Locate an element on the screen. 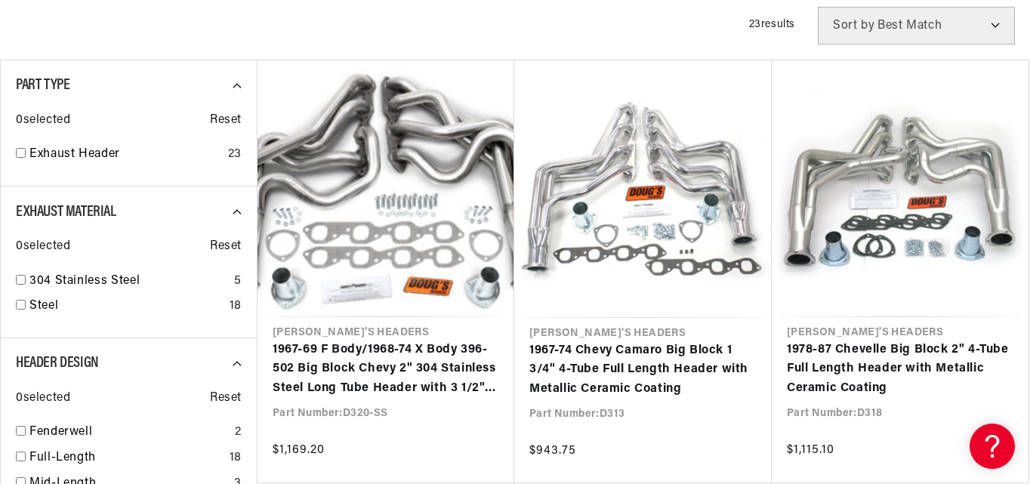  span: Exhaust Material is located at coordinates (66, 212).